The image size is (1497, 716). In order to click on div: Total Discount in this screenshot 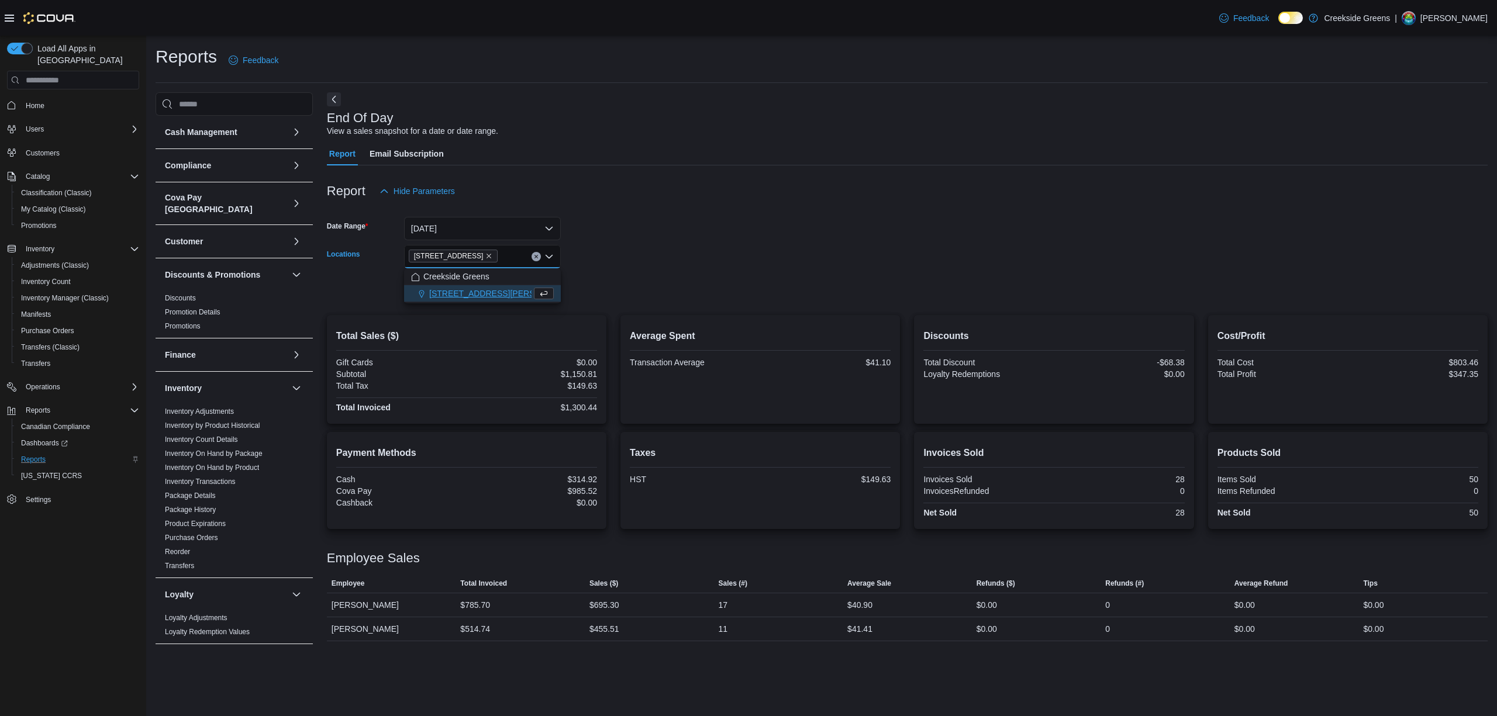, I will do `click(987, 363)`.